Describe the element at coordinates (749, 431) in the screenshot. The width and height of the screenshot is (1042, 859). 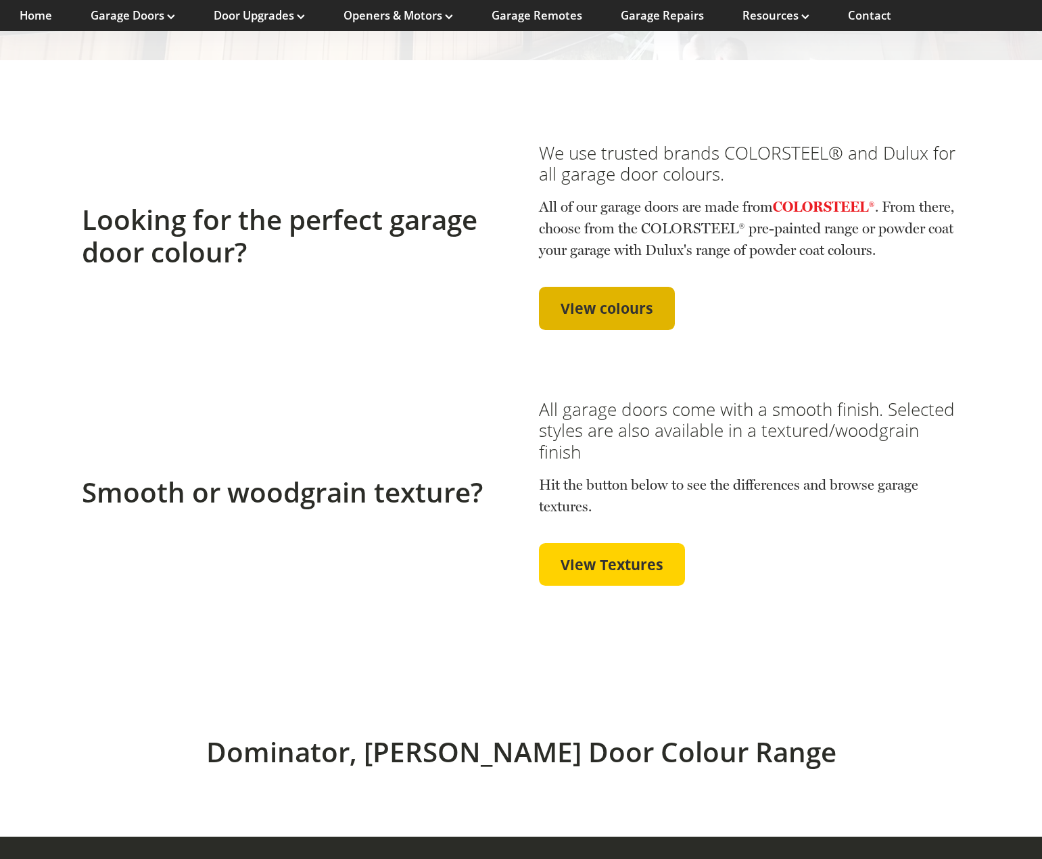
I see `h3: All garage doors come with a smooth finish. Selected styles are also available in a textured/wood...` at that location.